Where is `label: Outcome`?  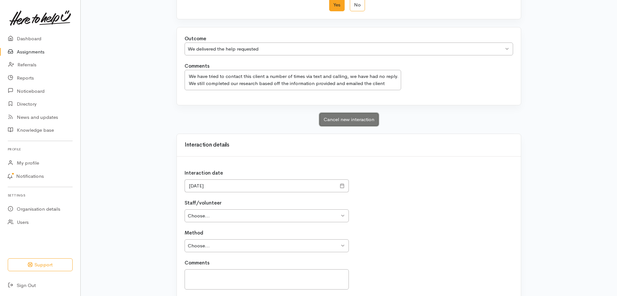
label: Outcome is located at coordinates (195, 39).